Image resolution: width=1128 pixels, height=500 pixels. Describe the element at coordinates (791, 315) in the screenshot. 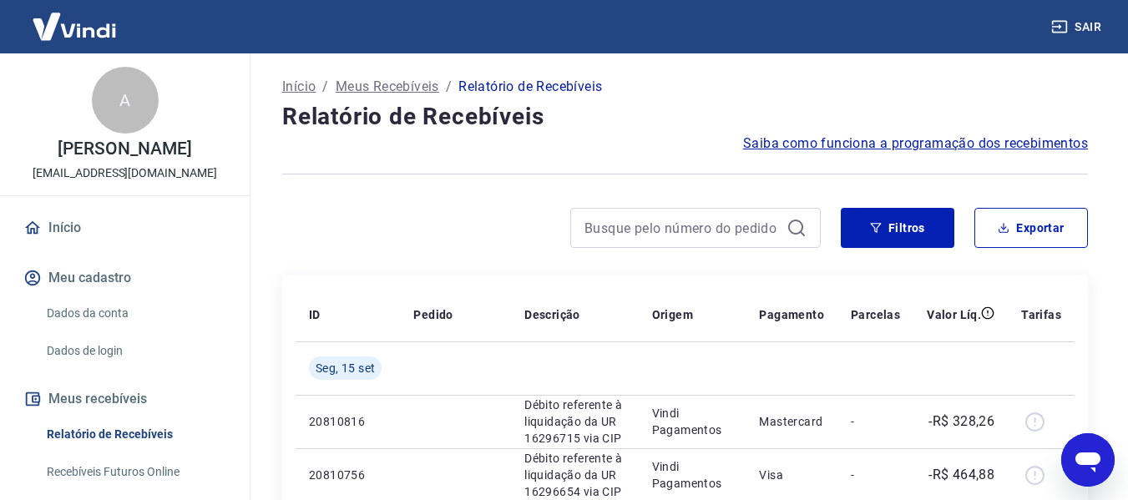

I see `p: Pagamento` at that location.